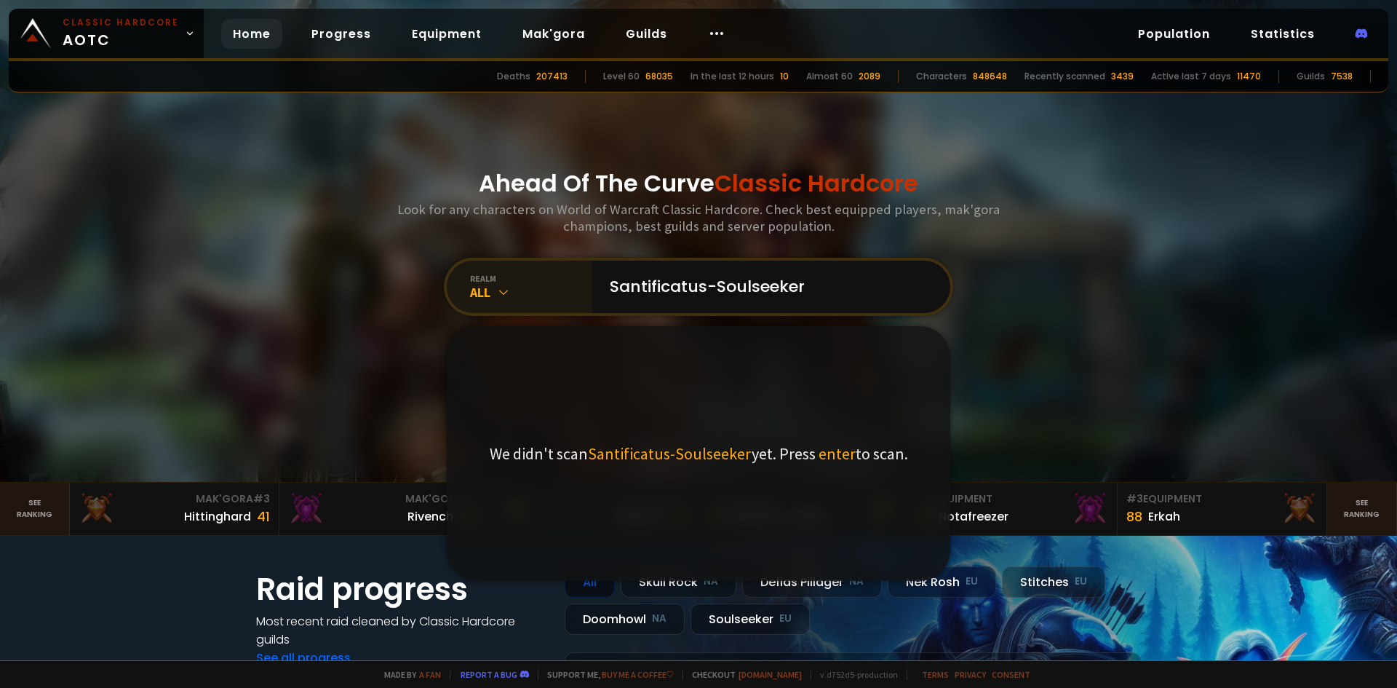  I want to click on input: Search a character..., so click(767, 287).